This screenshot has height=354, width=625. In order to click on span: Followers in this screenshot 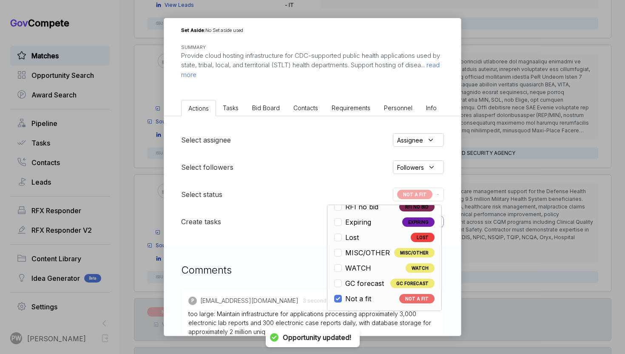, I will do `click(411, 167)`.